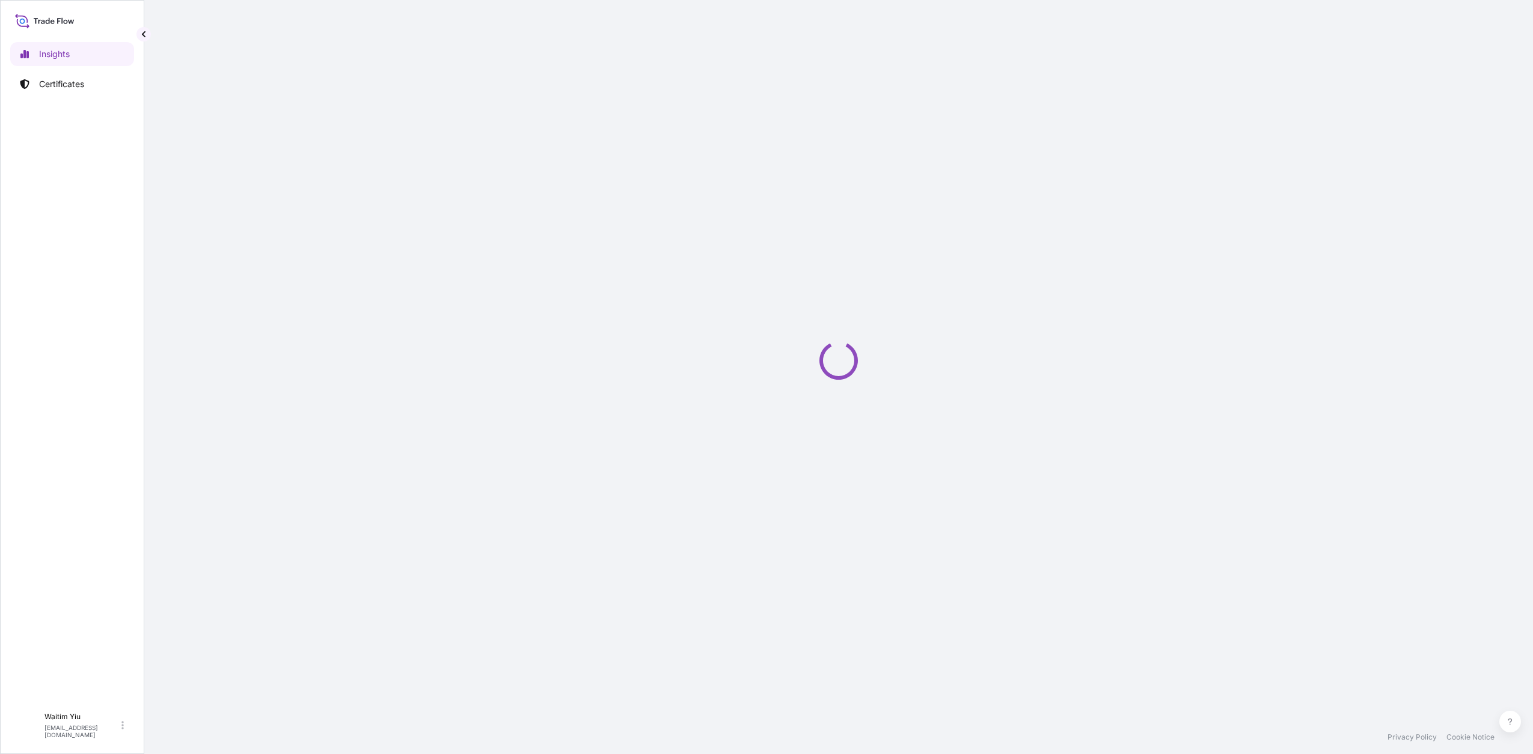  I want to click on a: Certificates, so click(72, 84).